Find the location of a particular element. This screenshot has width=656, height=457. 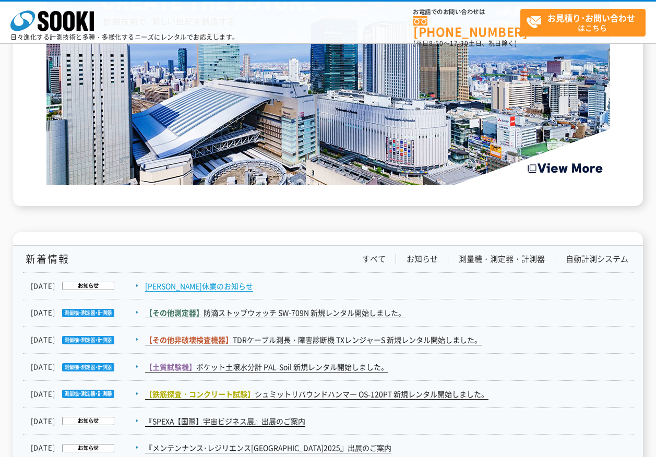

span: (平日 ～ 土日、祝日除く) is located at coordinates (465, 43).